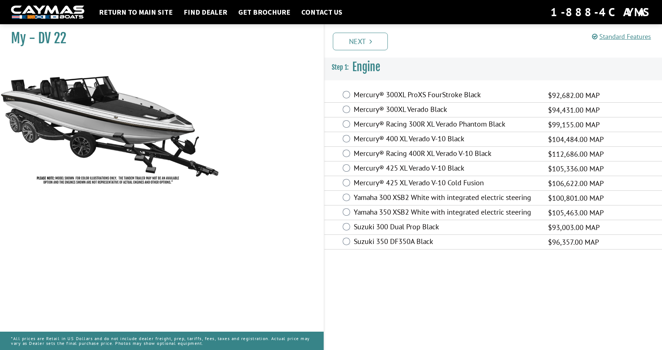 The height and width of the screenshot is (350, 662). Describe the element at coordinates (493, 67) in the screenshot. I see `h3: Engine` at that location.